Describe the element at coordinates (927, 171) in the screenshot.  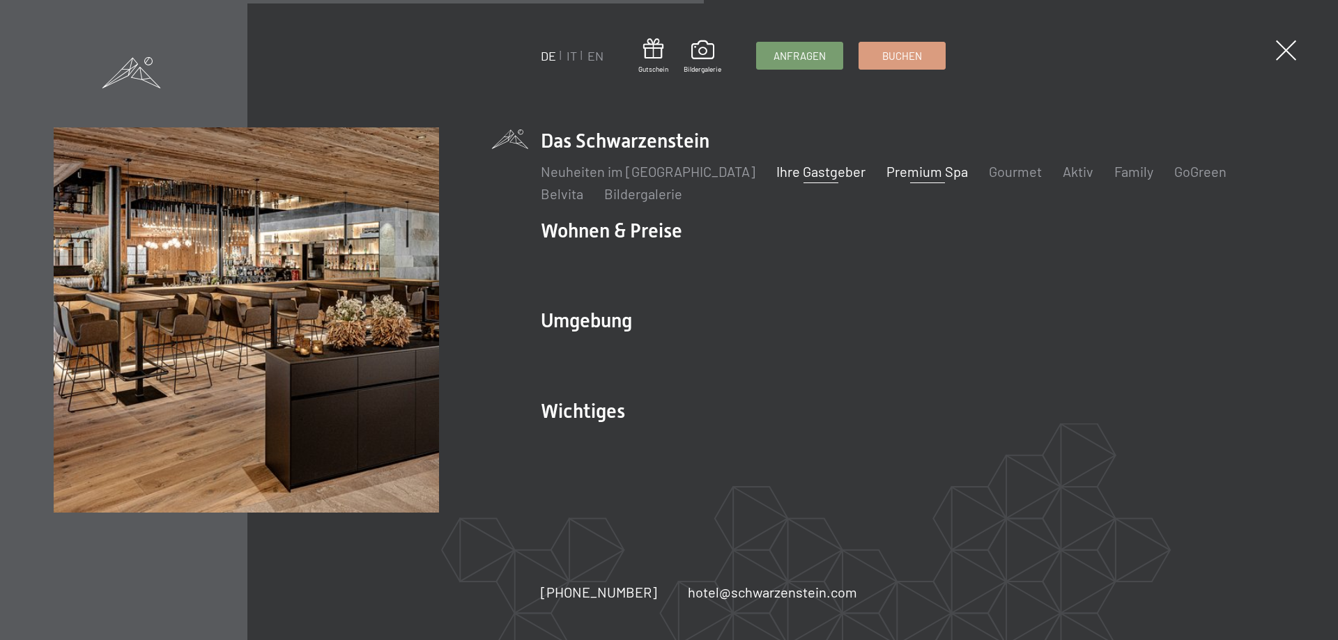
I see `a: Premium Spa` at that location.